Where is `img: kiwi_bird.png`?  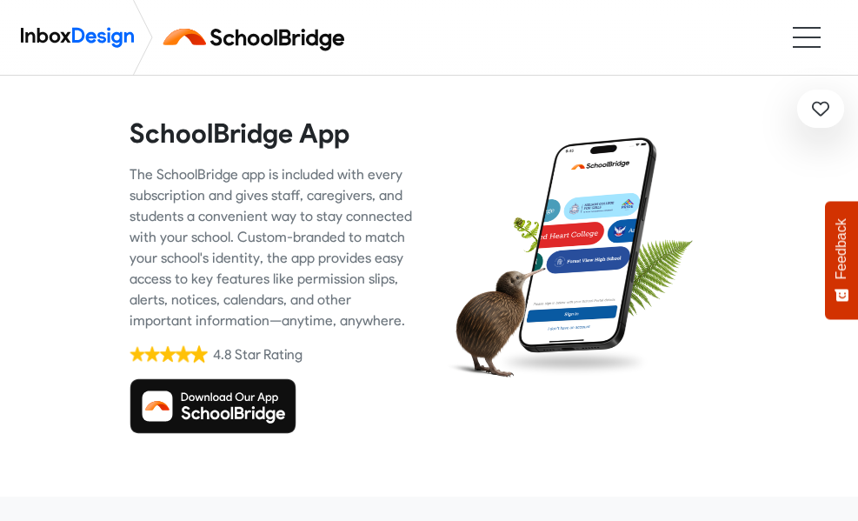
img: kiwi_bird.png is located at coordinates (493, 321).